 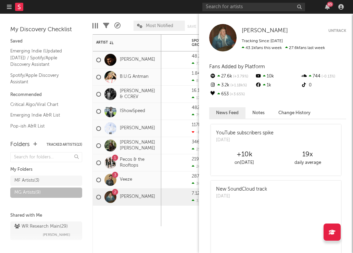 I want to click on div: 300, so click(x=197, y=183).